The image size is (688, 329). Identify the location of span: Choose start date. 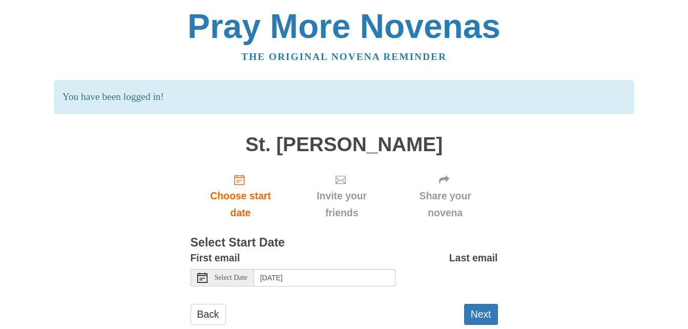
(241, 204).